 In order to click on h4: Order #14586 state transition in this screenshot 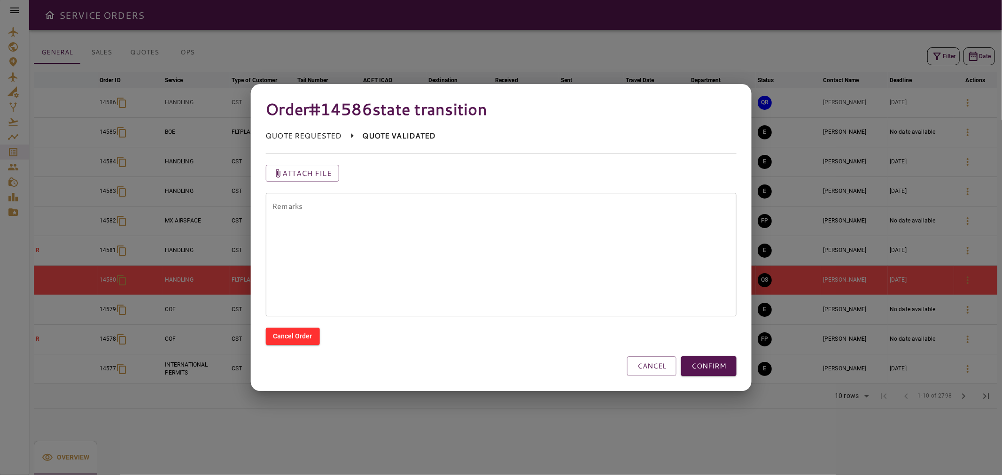, I will do `click(501, 109)`.